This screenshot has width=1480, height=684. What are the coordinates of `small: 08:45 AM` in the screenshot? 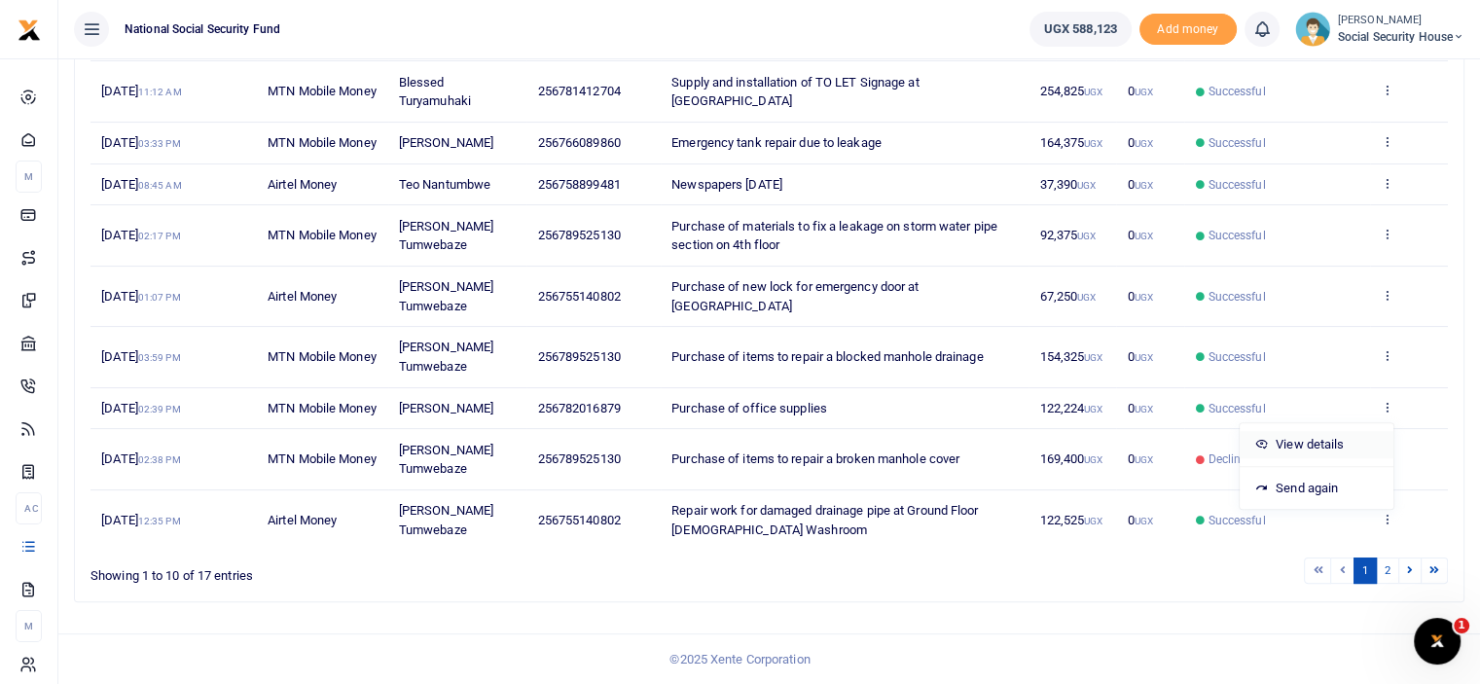 It's located at (160, 185).